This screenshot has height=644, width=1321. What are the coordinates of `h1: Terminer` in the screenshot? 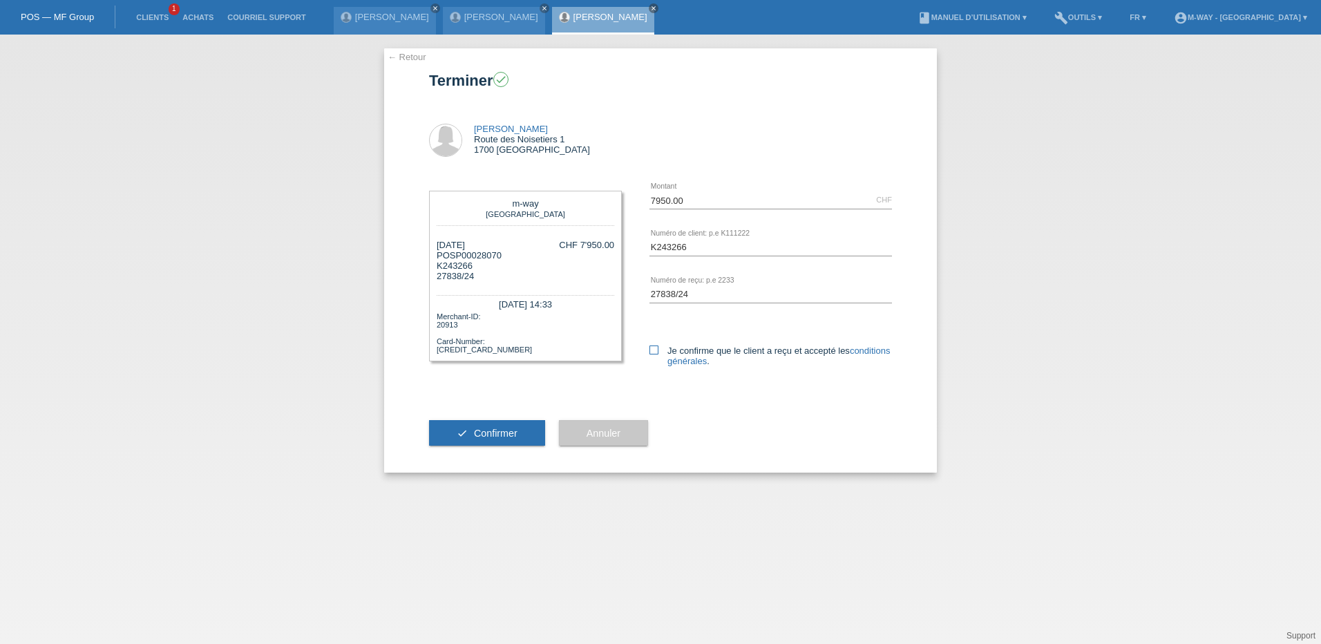 It's located at (661, 80).